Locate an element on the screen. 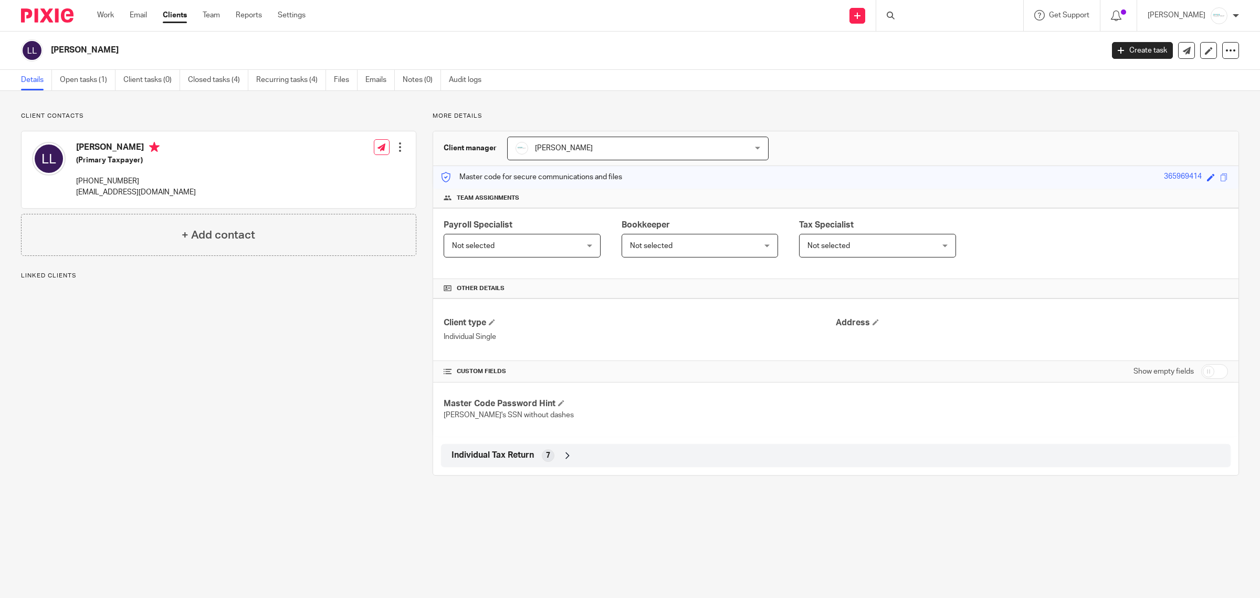 This screenshot has height=598, width=1260. a: Closed tasks (4) is located at coordinates (218, 80).